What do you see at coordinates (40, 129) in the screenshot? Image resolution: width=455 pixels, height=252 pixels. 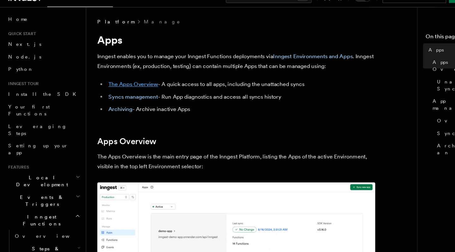 I see `a: Leveraging Steps` at bounding box center [40, 129].